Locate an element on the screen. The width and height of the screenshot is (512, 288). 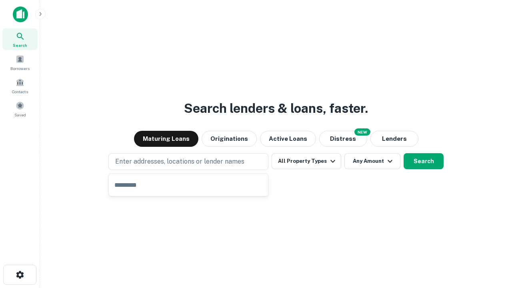
div: Borrowers is located at coordinates (20, 62).